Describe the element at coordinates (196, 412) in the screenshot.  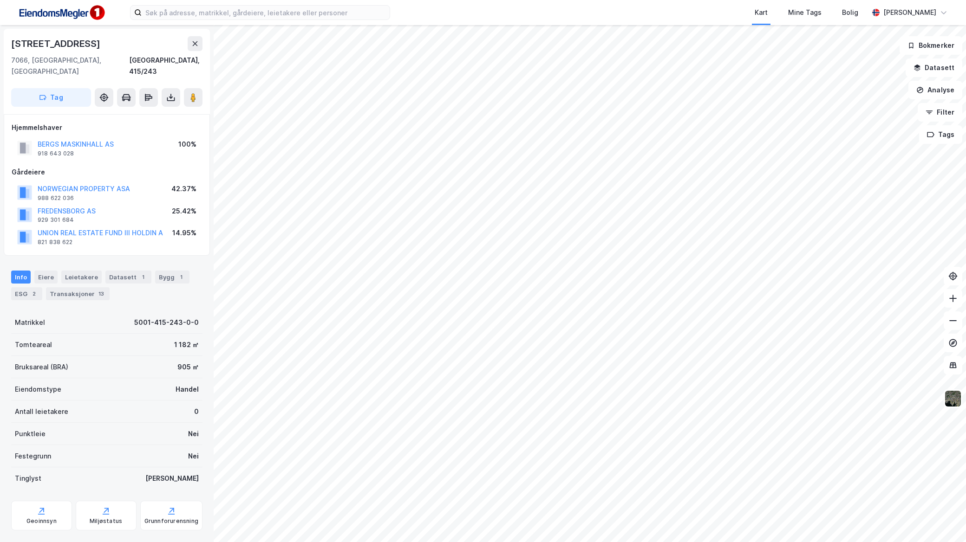
I see `div: 0` at that location.